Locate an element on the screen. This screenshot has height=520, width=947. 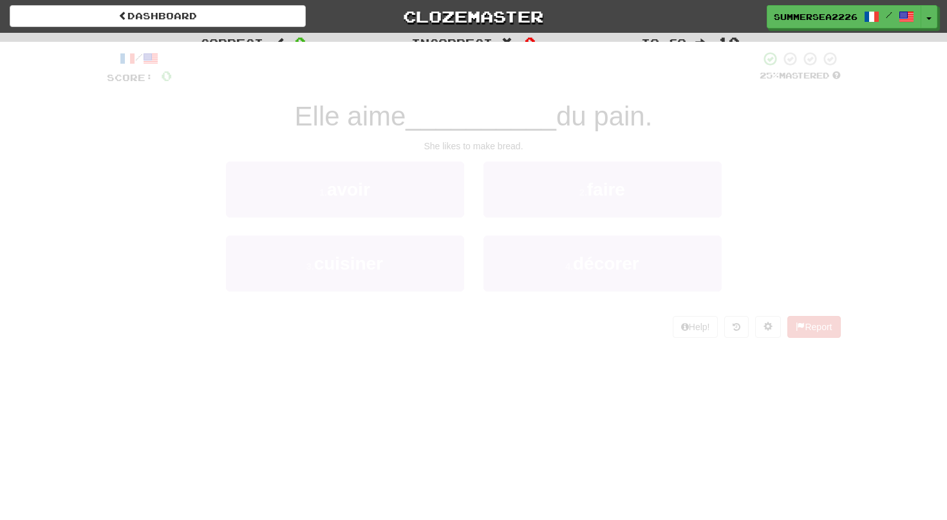
button: 1.avoir is located at coordinates (345, 189).